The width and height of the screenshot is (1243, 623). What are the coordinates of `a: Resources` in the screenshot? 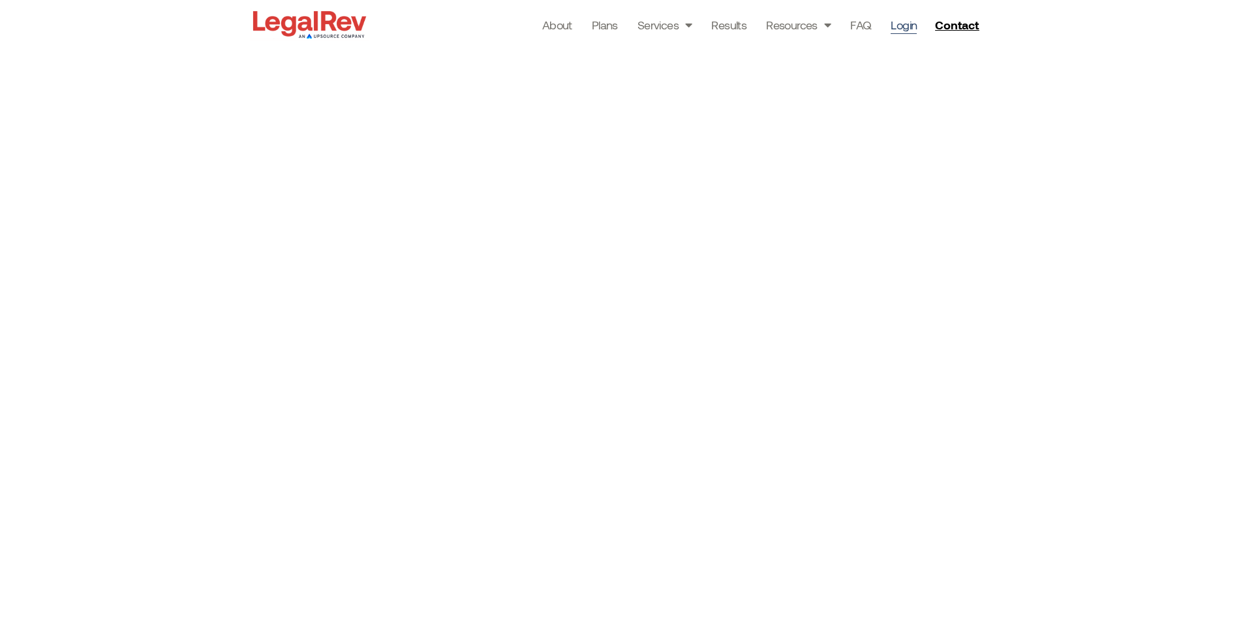 It's located at (798, 25).